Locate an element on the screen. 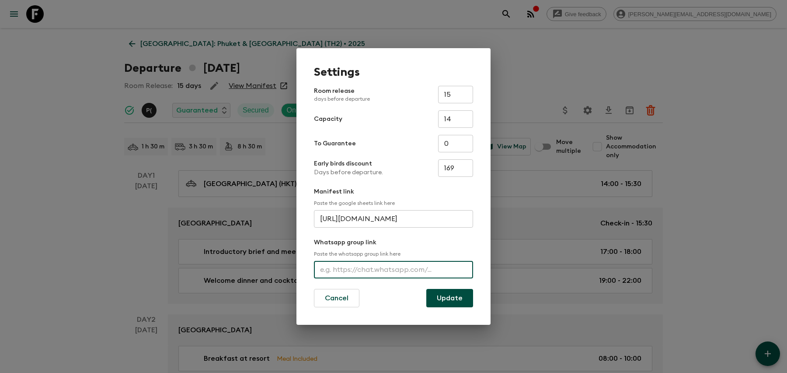 The image size is (787, 373). p: Paste the google sheets link here is located at coordinates (393, 203).